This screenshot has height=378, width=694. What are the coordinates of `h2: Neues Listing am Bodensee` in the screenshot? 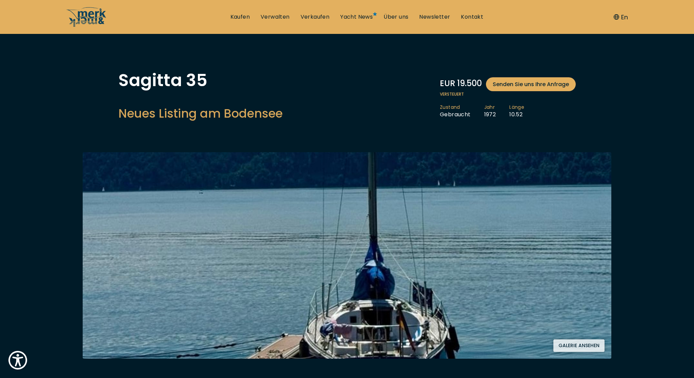 It's located at (200, 113).